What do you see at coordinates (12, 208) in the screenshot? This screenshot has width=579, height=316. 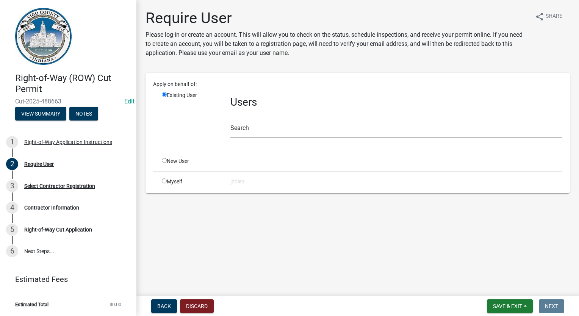 I see `div: 4` at bounding box center [12, 208].